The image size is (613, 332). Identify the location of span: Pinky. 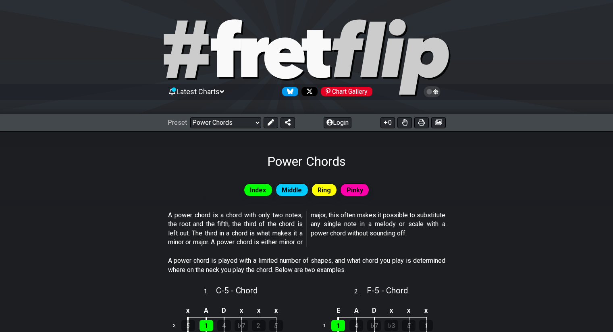
(354, 190).